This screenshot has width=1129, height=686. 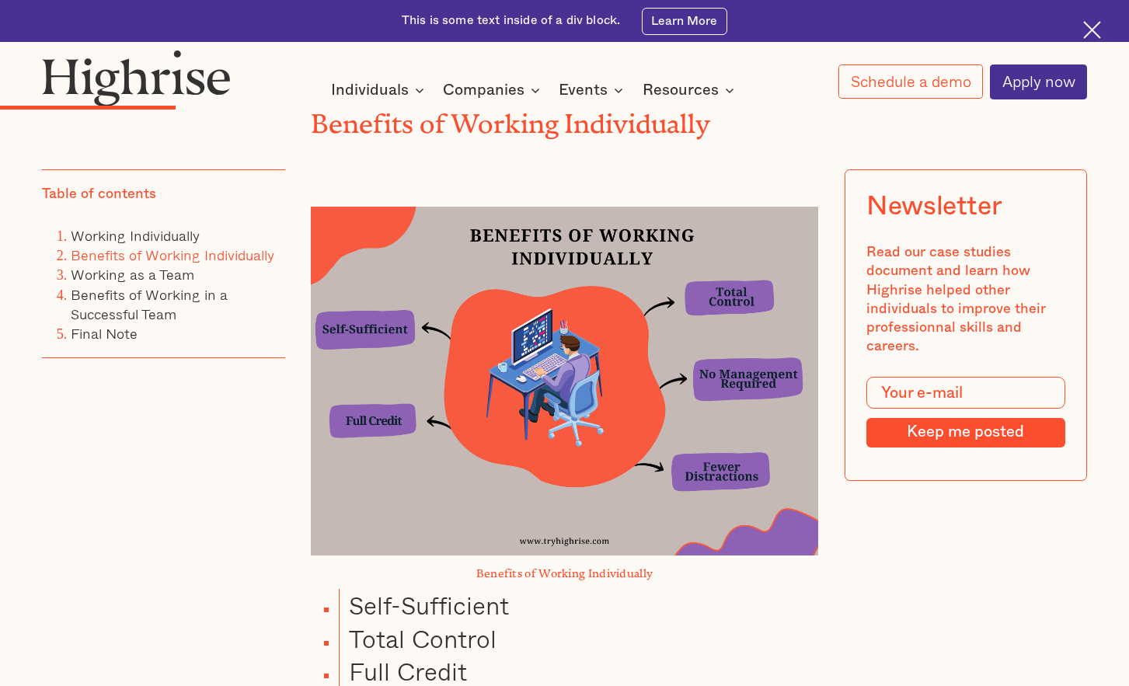 I want to click on a: Final Note, so click(x=104, y=333).